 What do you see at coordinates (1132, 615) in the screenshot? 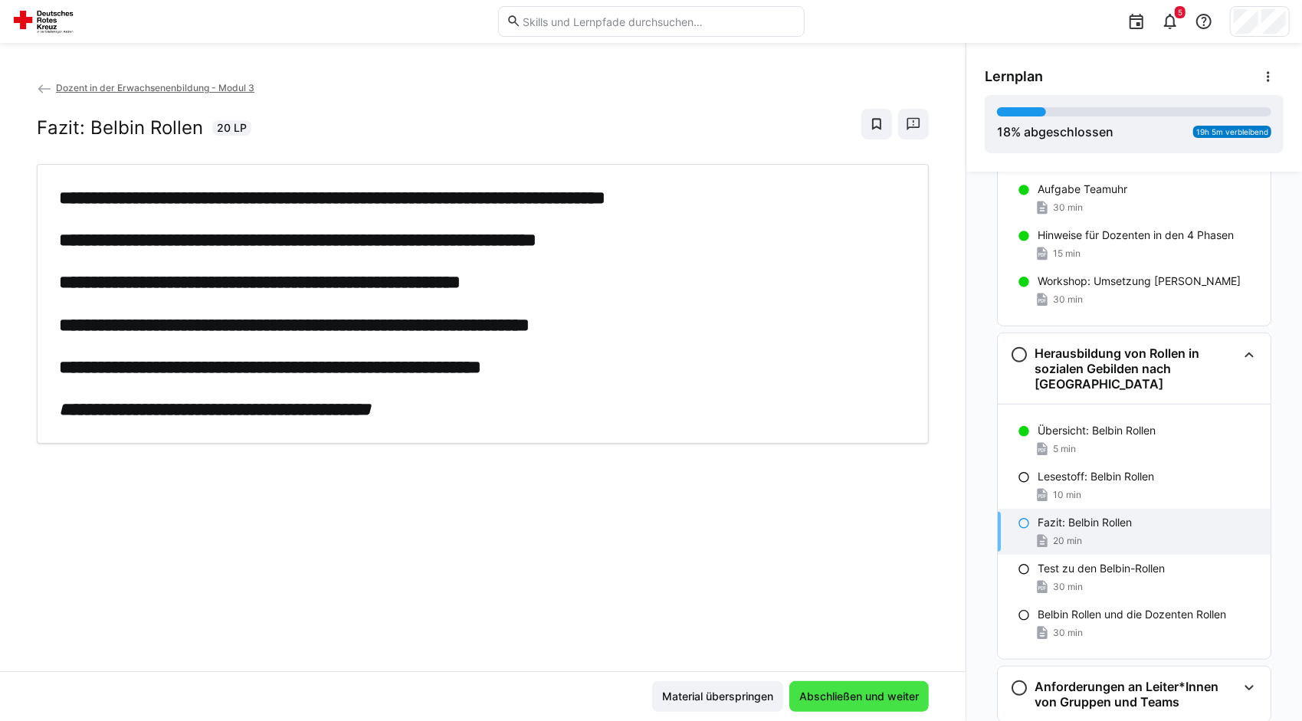
I see `p: Belbin Rollen und die Dozenten Rollen` at bounding box center [1132, 615].